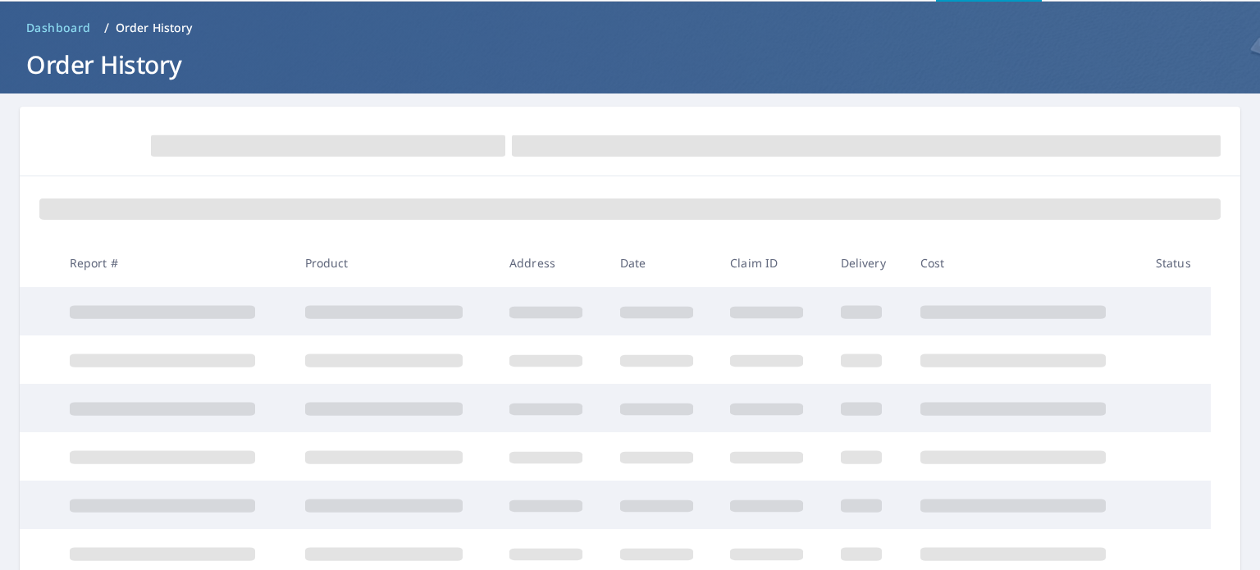  Describe the element at coordinates (772, 263) in the screenshot. I see `th: Claim ID` at that location.